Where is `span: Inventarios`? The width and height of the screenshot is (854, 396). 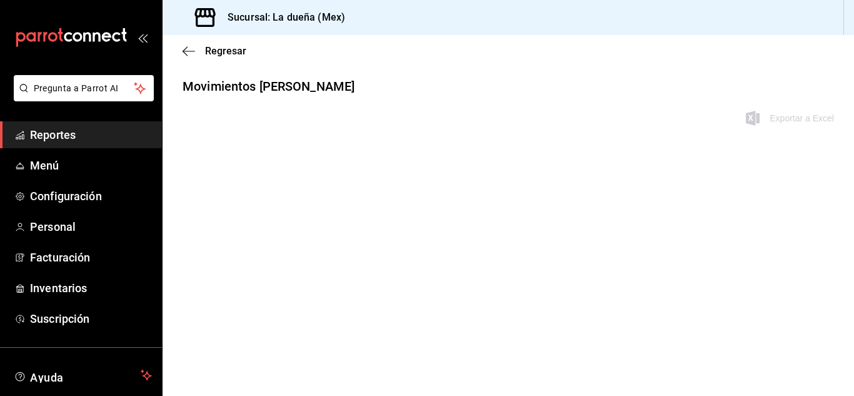
span: Inventarios is located at coordinates (91, 288).